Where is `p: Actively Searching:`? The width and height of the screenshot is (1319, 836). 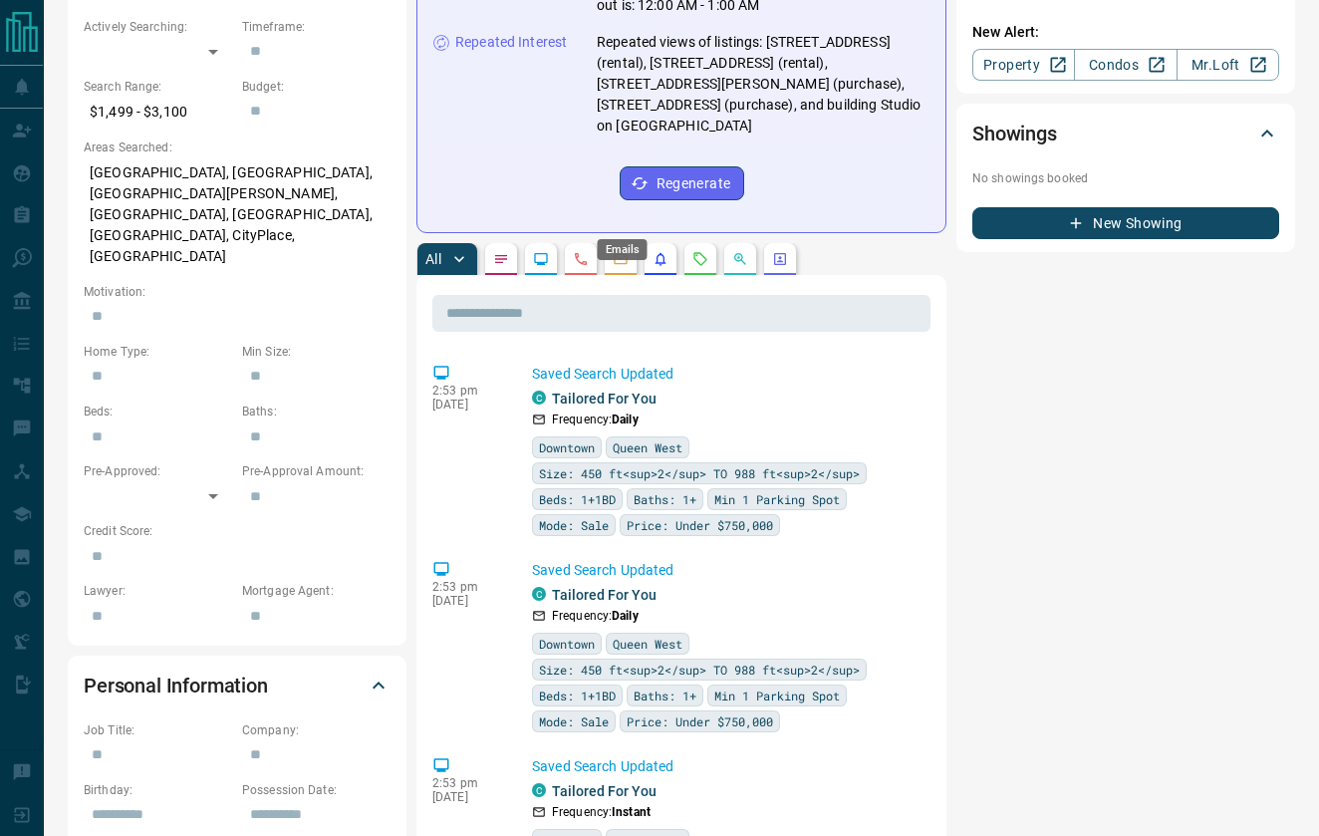
p: Actively Searching: is located at coordinates (157, 27).